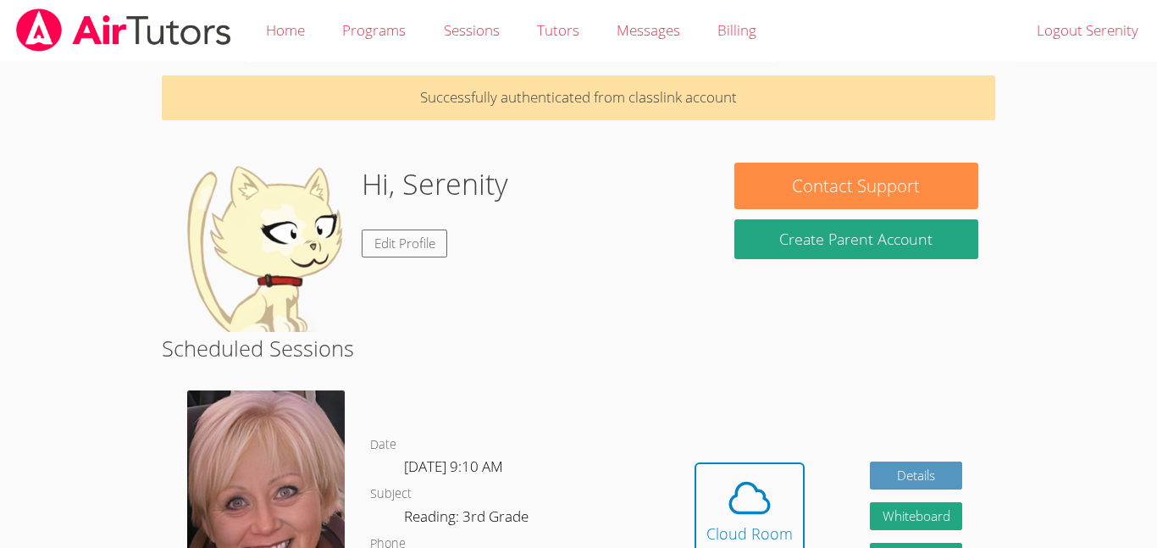 The width and height of the screenshot is (1157, 548). Describe the element at coordinates (263, 247) in the screenshot. I see `img: default.png` at that location.